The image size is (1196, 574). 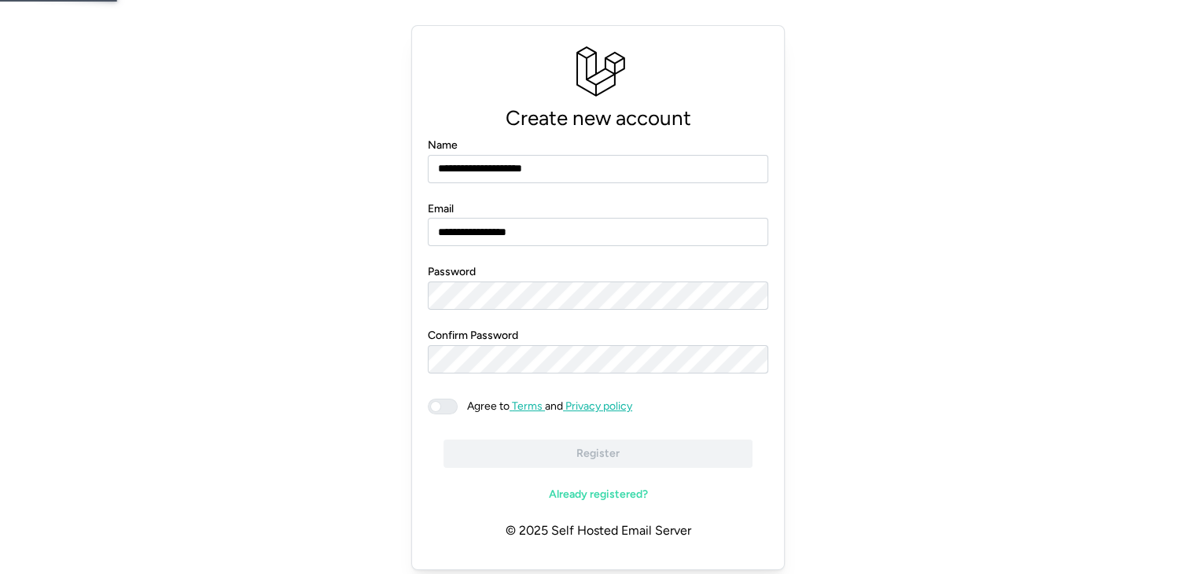 I want to click on a: Already registered?, so click(x=597, y=495).